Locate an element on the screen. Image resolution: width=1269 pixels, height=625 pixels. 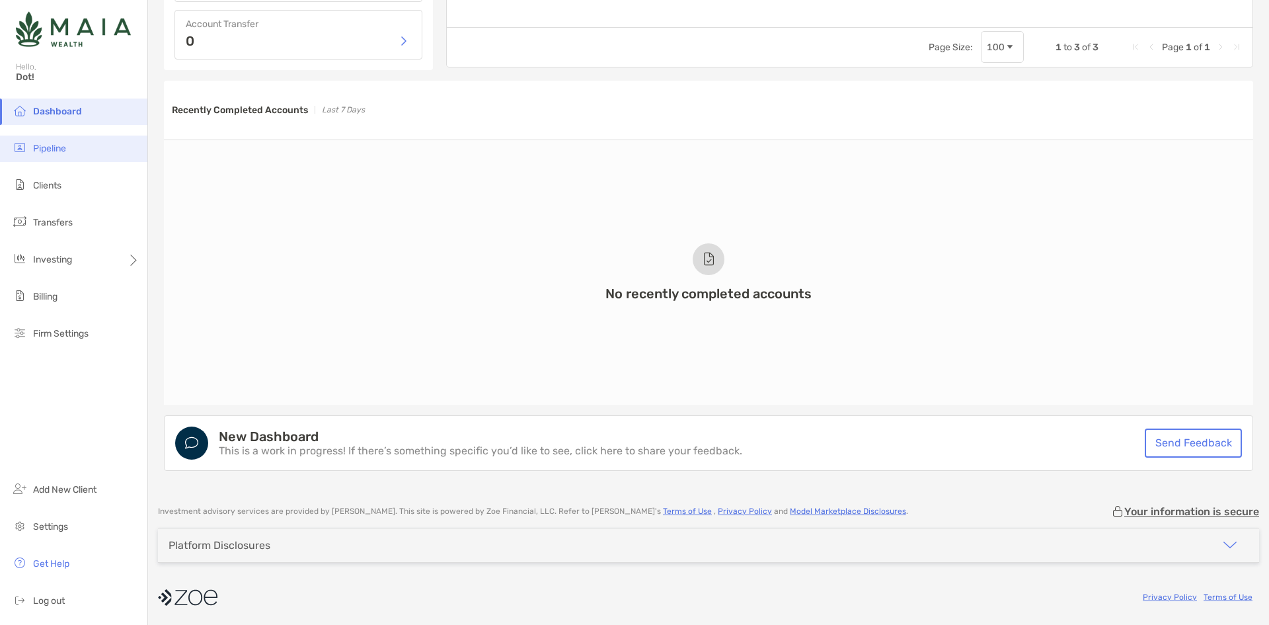
img: firm-settings icon is located at coordinates (20, 333).